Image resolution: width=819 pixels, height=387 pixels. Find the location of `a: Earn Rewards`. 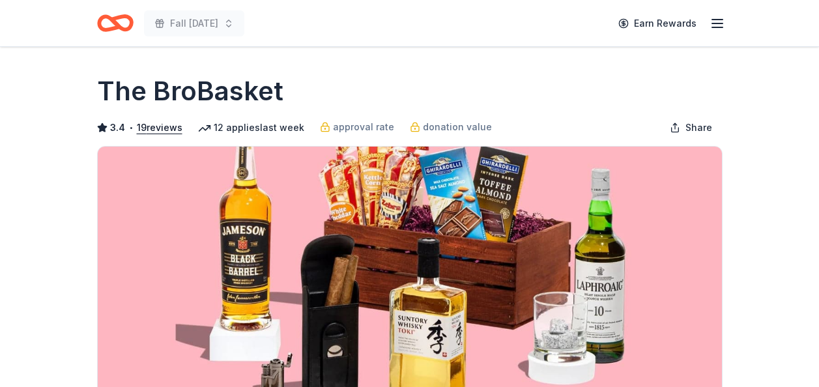

a: Earn Rewards is located at coordinates (657, 23).